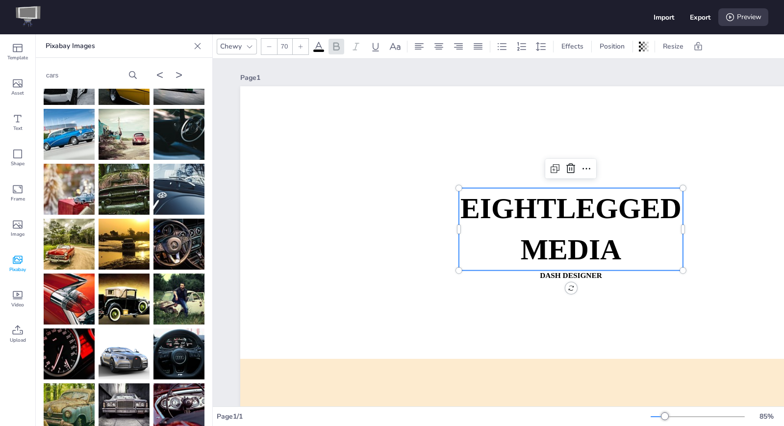 Image resolution: width=784 pixels, height=426 pixels. What do you see at coordinates (664, 17) in the screenshot?
I see `div: Import` at bounding box center [664, 17].